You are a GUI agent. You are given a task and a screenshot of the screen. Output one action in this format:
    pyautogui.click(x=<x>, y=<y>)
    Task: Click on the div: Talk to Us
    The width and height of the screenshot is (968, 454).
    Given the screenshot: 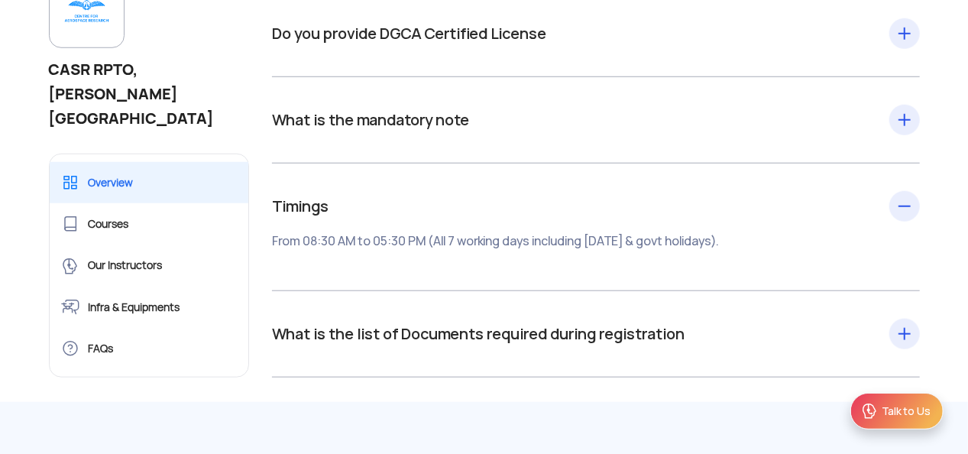 What is the action you would take?
    pyautogui.click(x=907, y=411)
    